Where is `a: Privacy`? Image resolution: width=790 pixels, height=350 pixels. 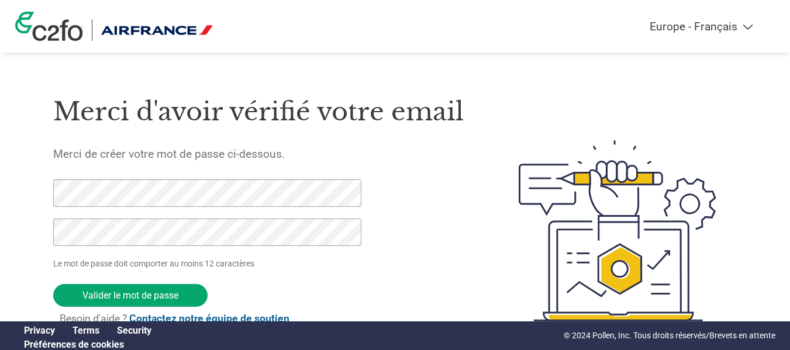
a: Privacy is located at coordinates (39, 330).